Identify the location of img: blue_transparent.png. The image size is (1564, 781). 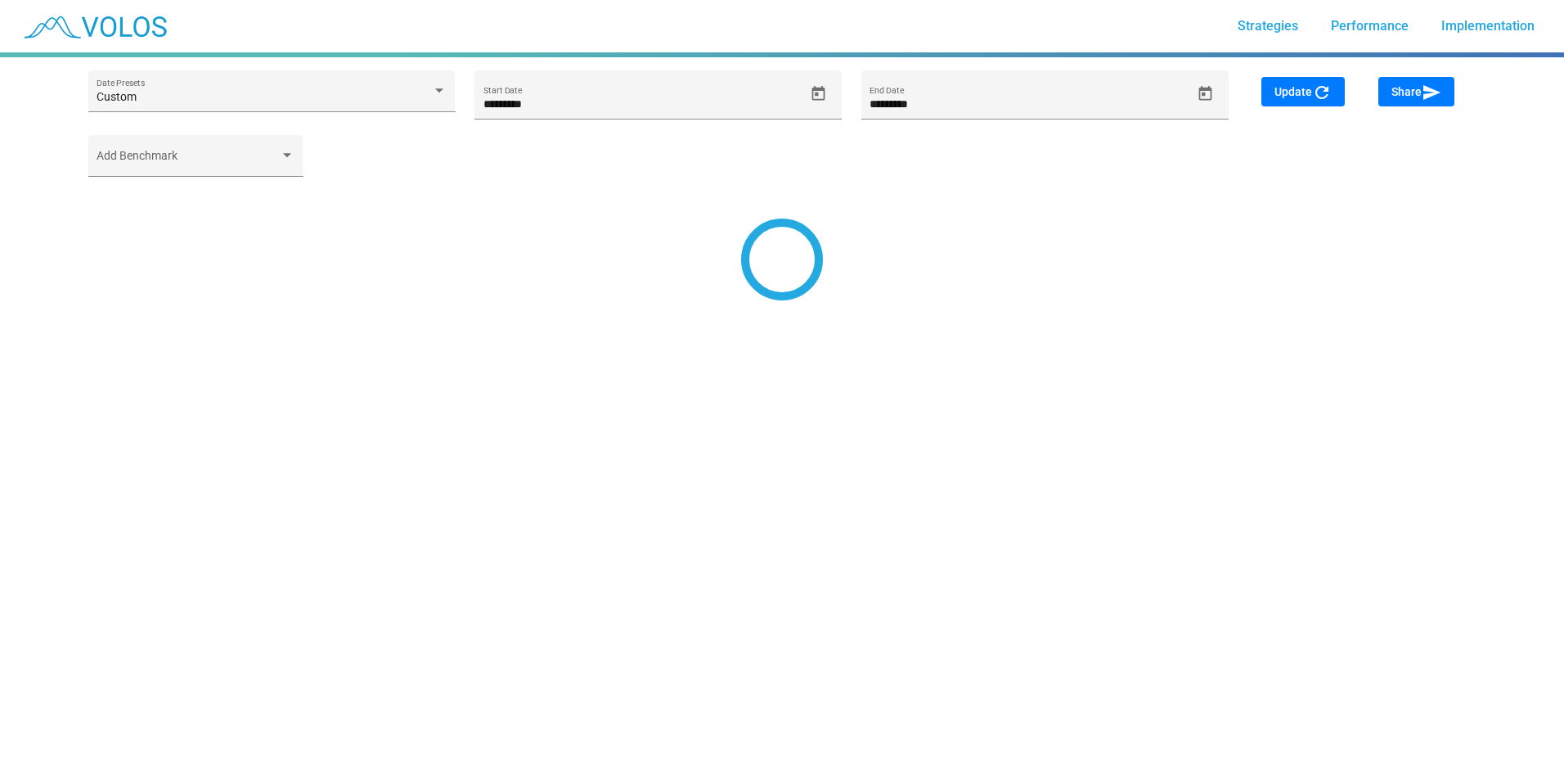
(94, 26).